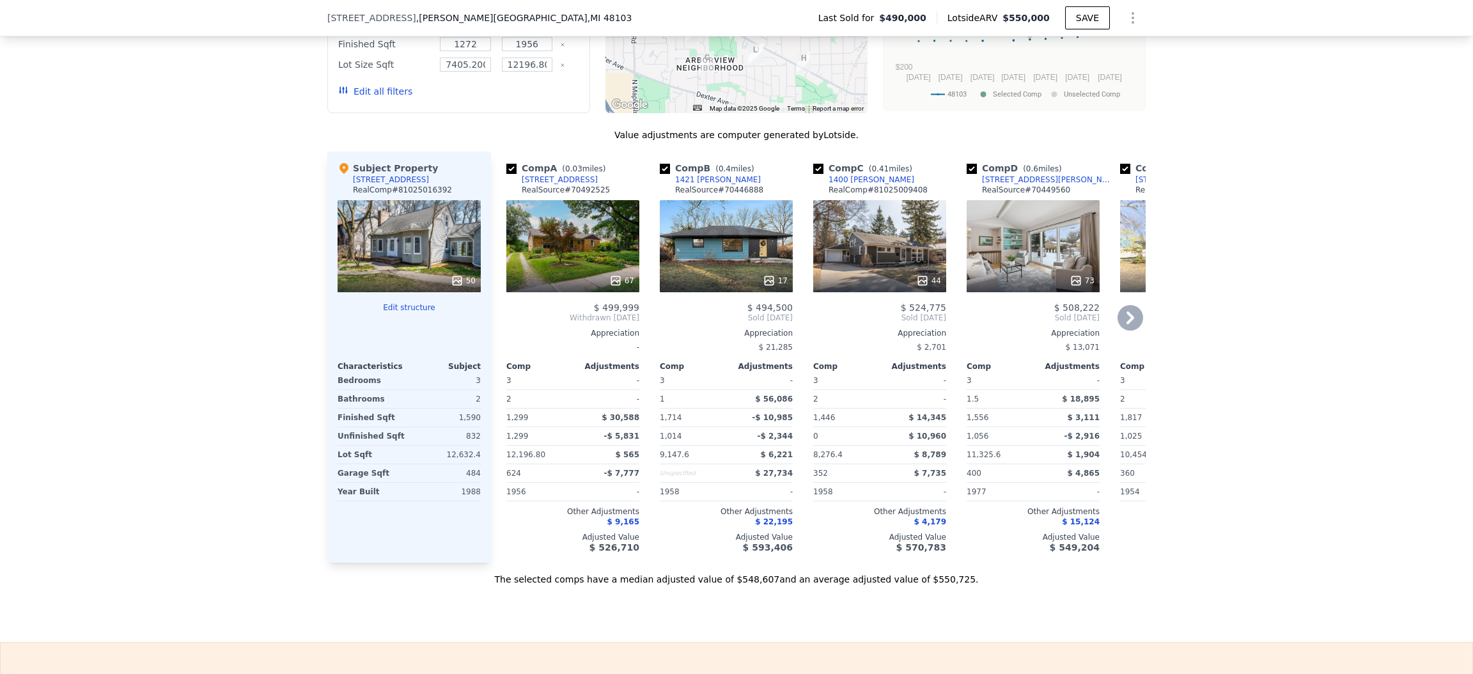  What do you see at coordinates (372, 417) in the screenshot?
I see `div: Finished Sqft` at bounding box center [372, 417].